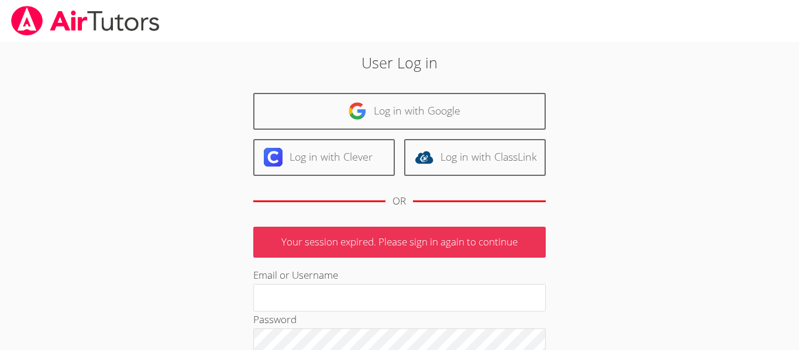 This screenshot has height=350, width=799. Describe the element at coordinates (400, 111) in the screenshot. I see `a: Log in with Google` at that location.